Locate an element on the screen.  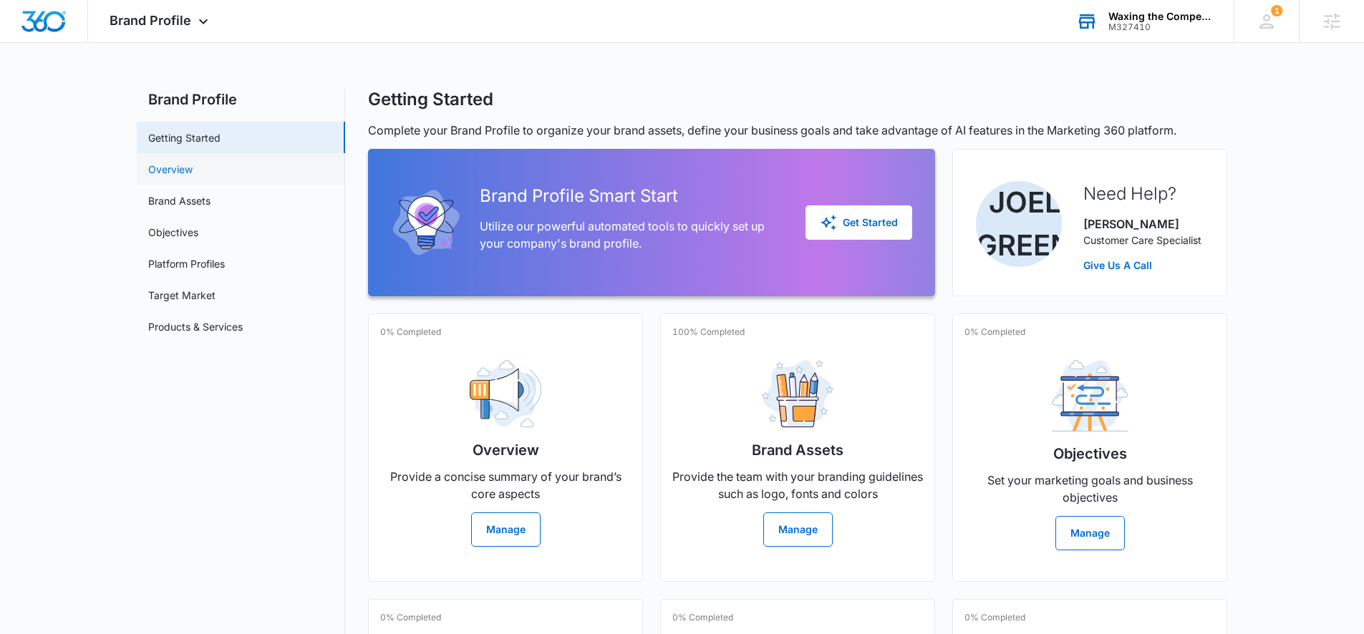
p: Provide a concise summary of your brand’s core aspects is located at coordinates (505, 485).